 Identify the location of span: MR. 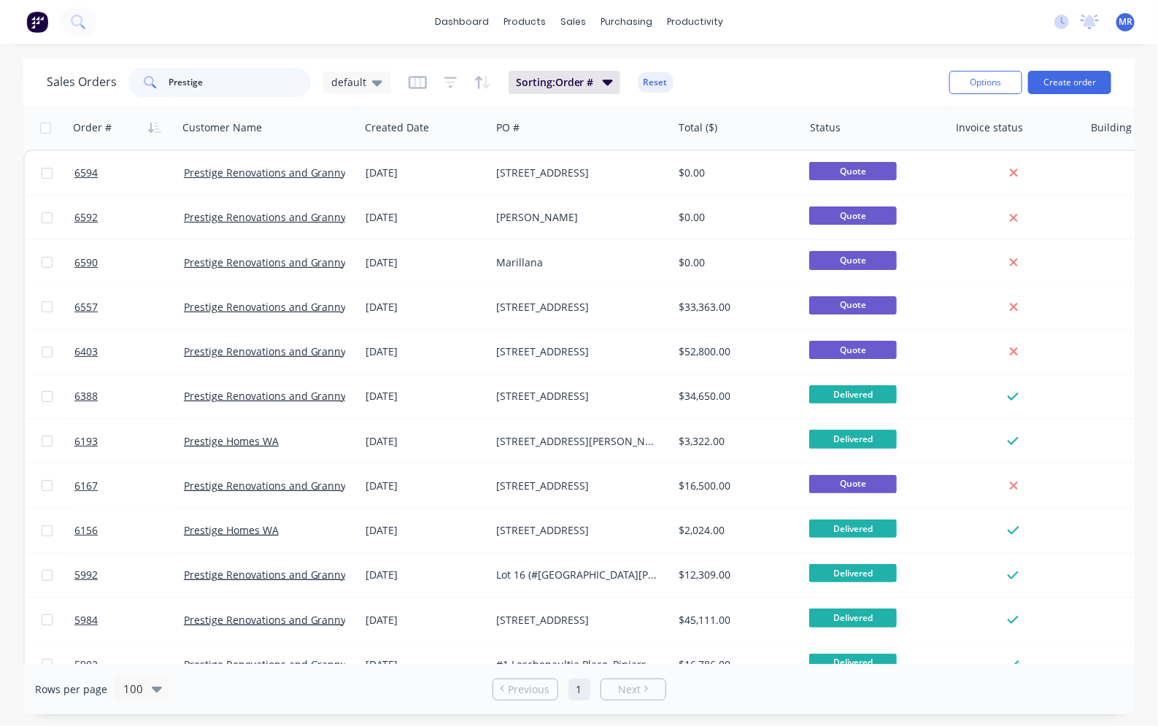
(1125, 22).